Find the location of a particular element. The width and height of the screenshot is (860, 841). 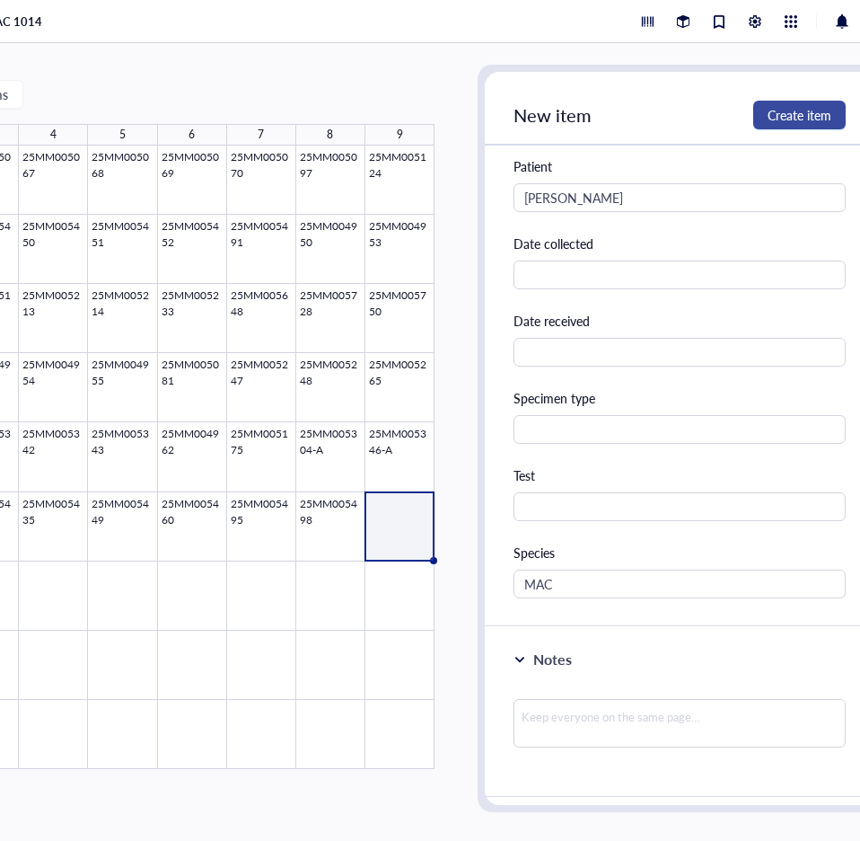

button: Create item is located at coordinates (799, 115).